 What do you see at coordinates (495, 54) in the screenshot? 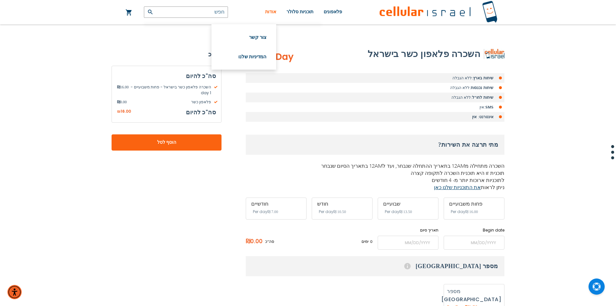
I see `img: השכרה פלאפון כשר בישראל` at bounding box center [495, 54].